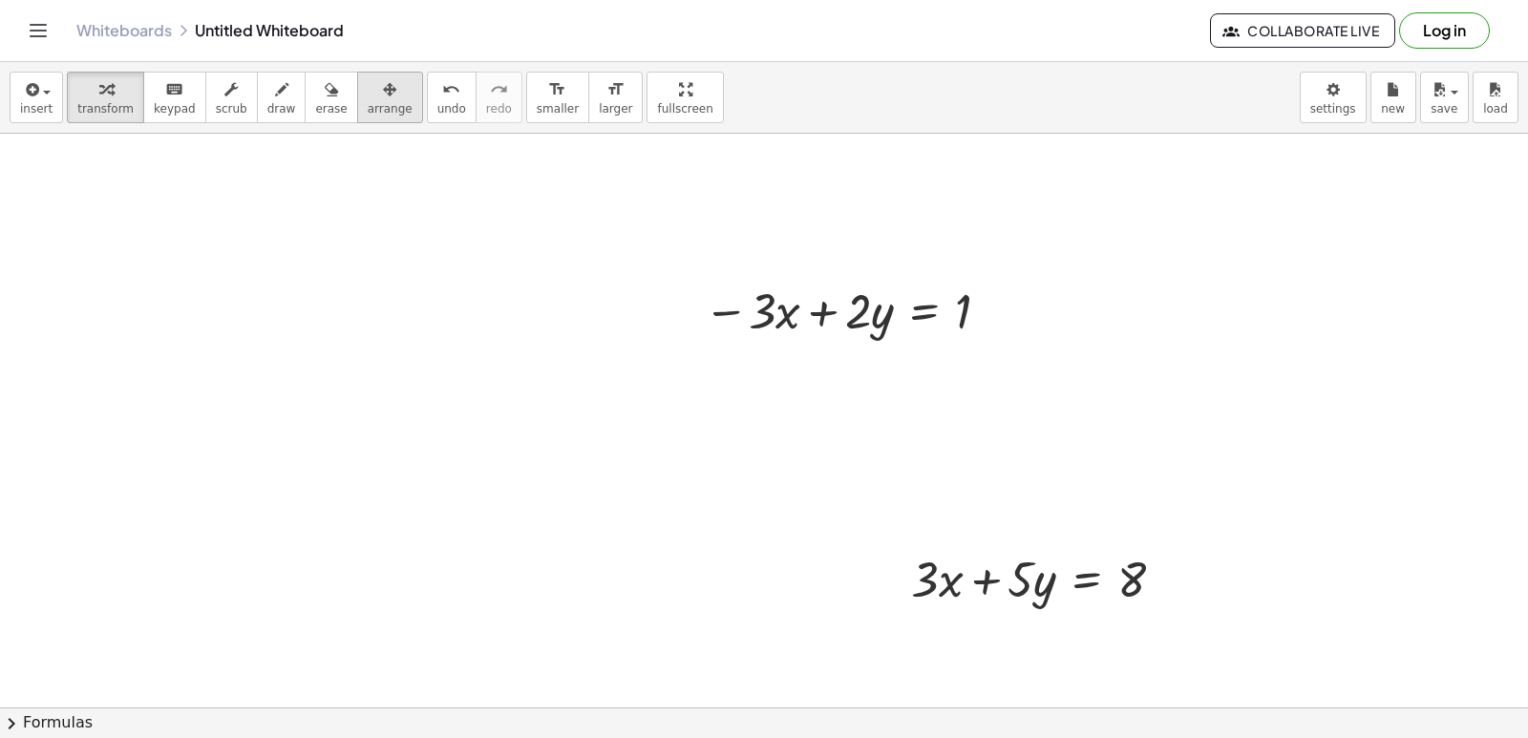 The width and height of the screenshot is (1528, 738). What do you see at coordinates (615, 97) in the screenshot?
I see `button: format_sizelarger` at bounding box center [615, 97].